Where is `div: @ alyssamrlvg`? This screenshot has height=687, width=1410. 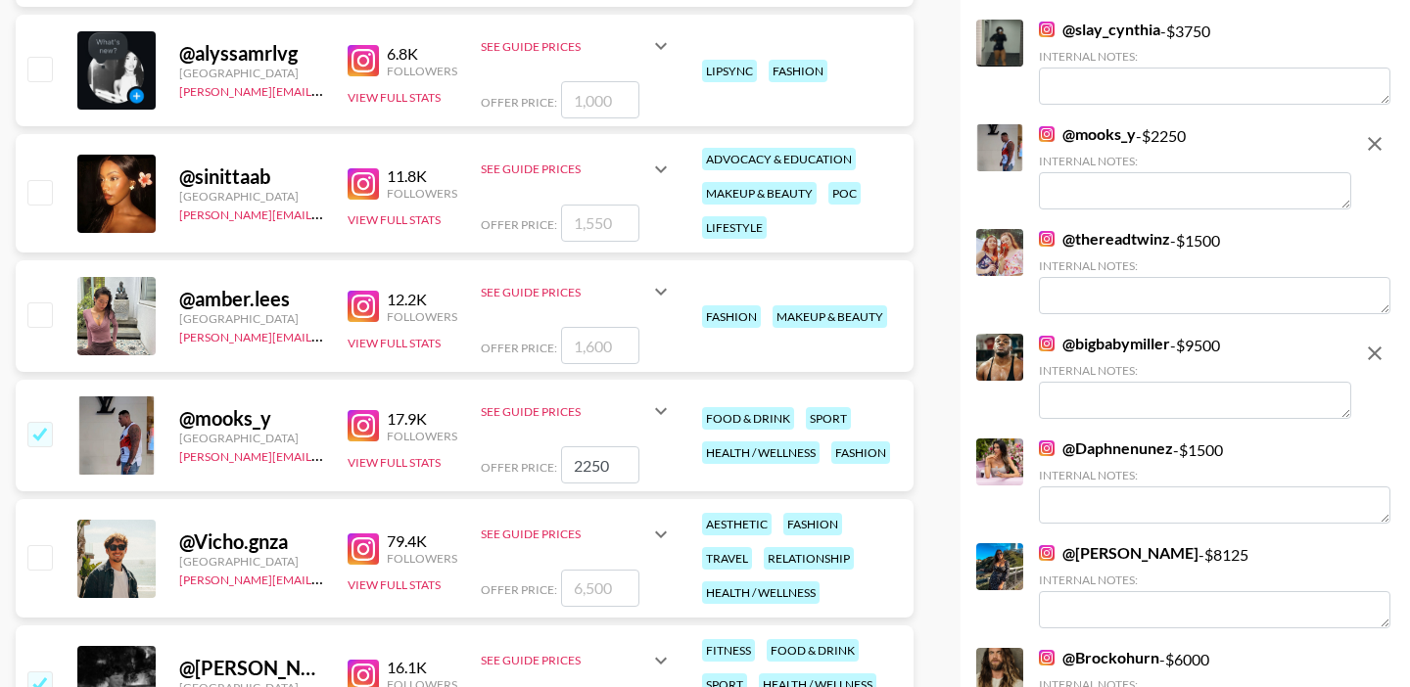
div: @ alyssamrlvg is located at coordinates (252, 53).